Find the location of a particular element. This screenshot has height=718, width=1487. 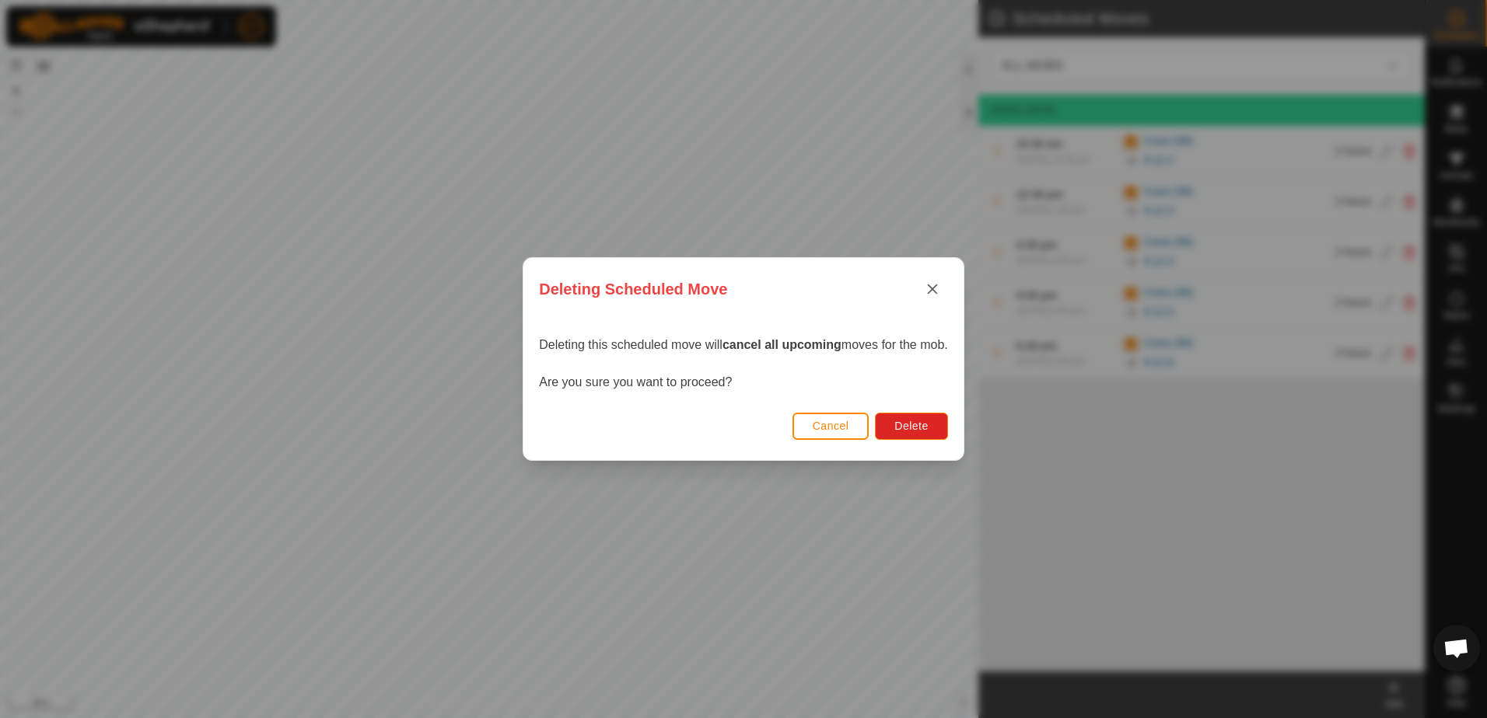

p: Deleting this scheduled move will moves for the mob. is located at coordinates (743, 345).